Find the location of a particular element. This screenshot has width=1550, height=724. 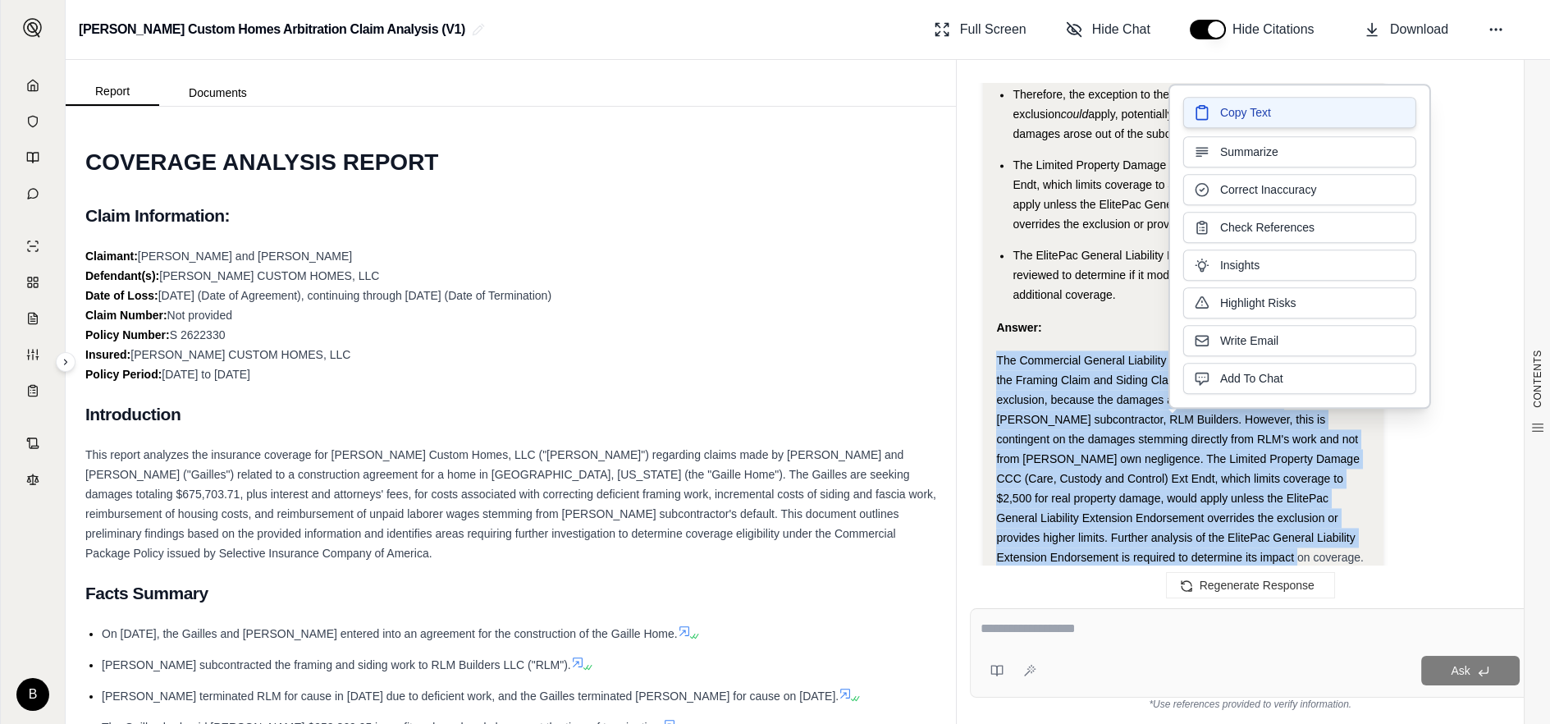

span: Hide Chat is located at coordinates (1121, 30).